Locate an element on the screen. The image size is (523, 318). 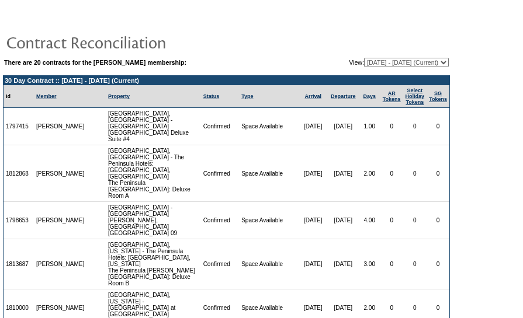
a: Select HolidayTokens is located at coordinates (415, 96).